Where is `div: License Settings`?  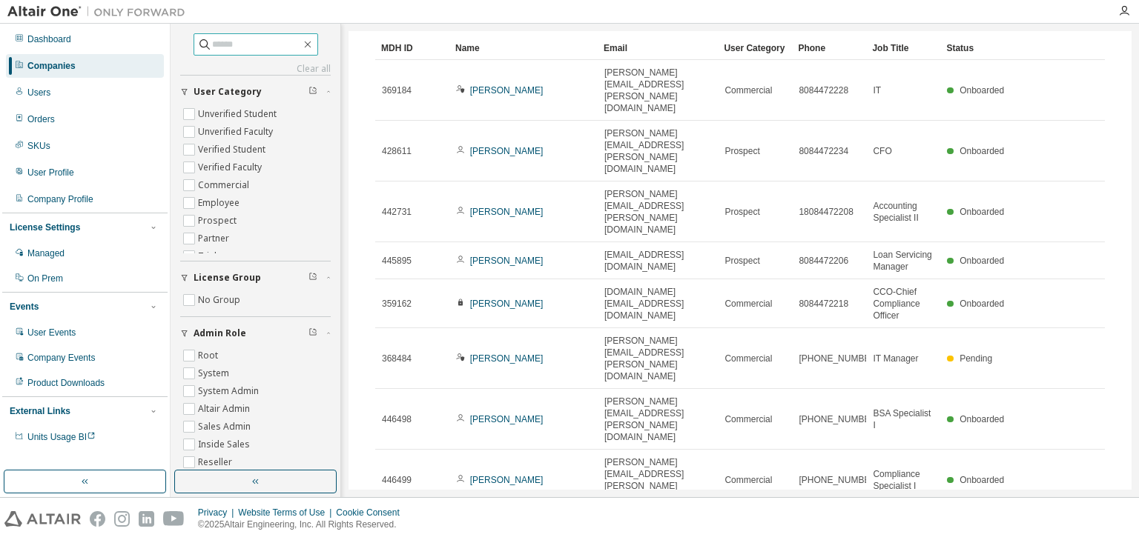
div: License Settings is located at coordinates (44, 228).